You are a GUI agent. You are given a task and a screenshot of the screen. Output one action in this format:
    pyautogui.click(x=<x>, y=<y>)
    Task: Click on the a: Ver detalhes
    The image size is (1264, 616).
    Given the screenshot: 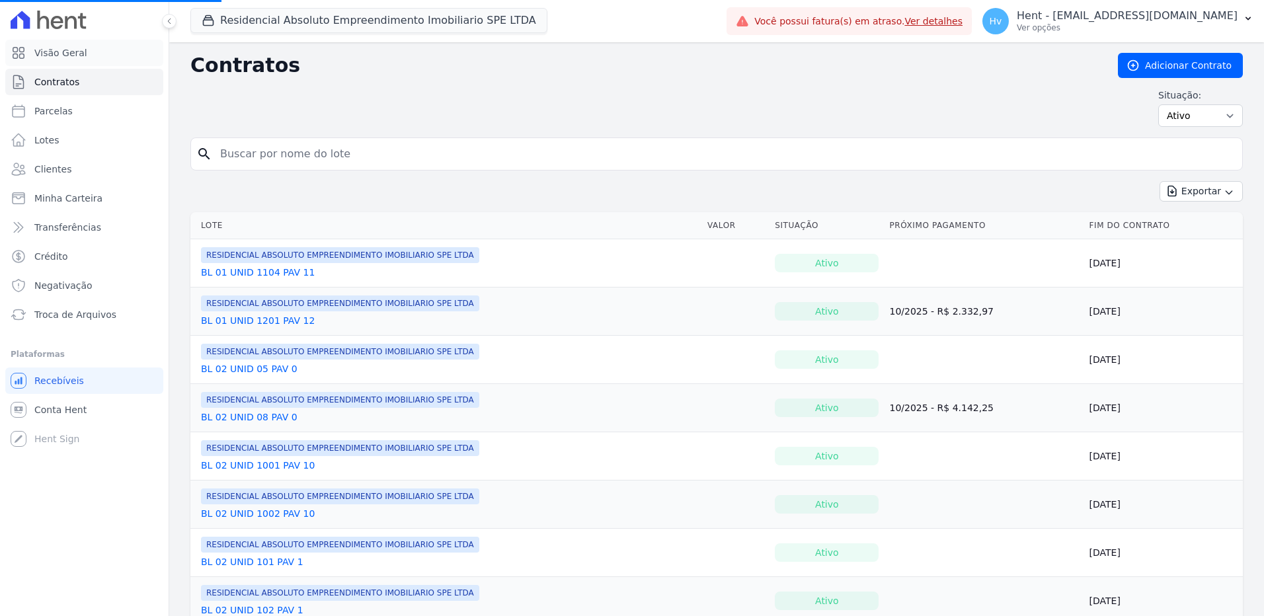 What is the action you would take?
    pyautogui.click(x=934, y=21)
    